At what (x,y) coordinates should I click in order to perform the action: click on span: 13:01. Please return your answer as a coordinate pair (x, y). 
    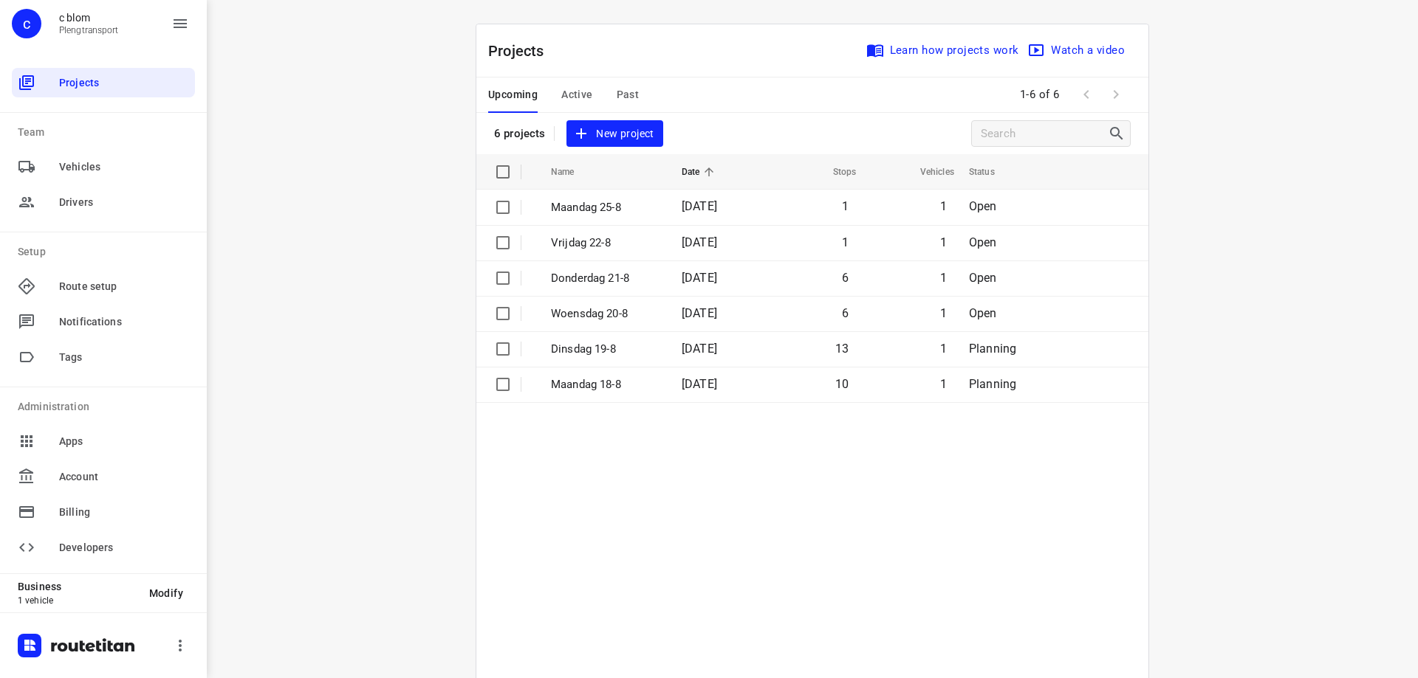
    Looking at the image, I should click on (1378, 464).